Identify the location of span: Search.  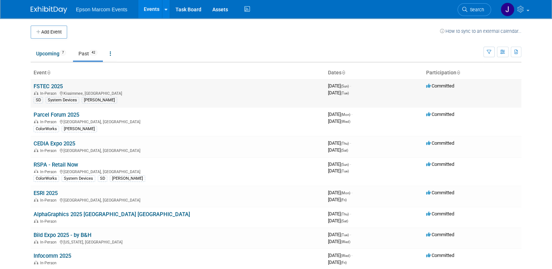
(476, 9).